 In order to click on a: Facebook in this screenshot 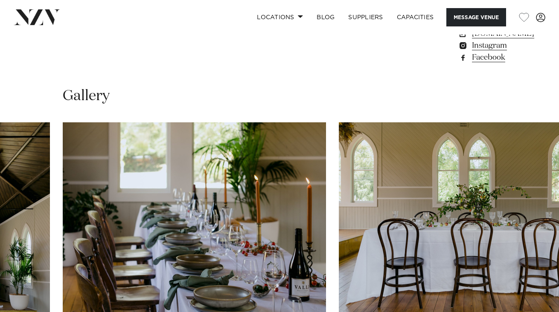, I will do `click(504, 58)`.